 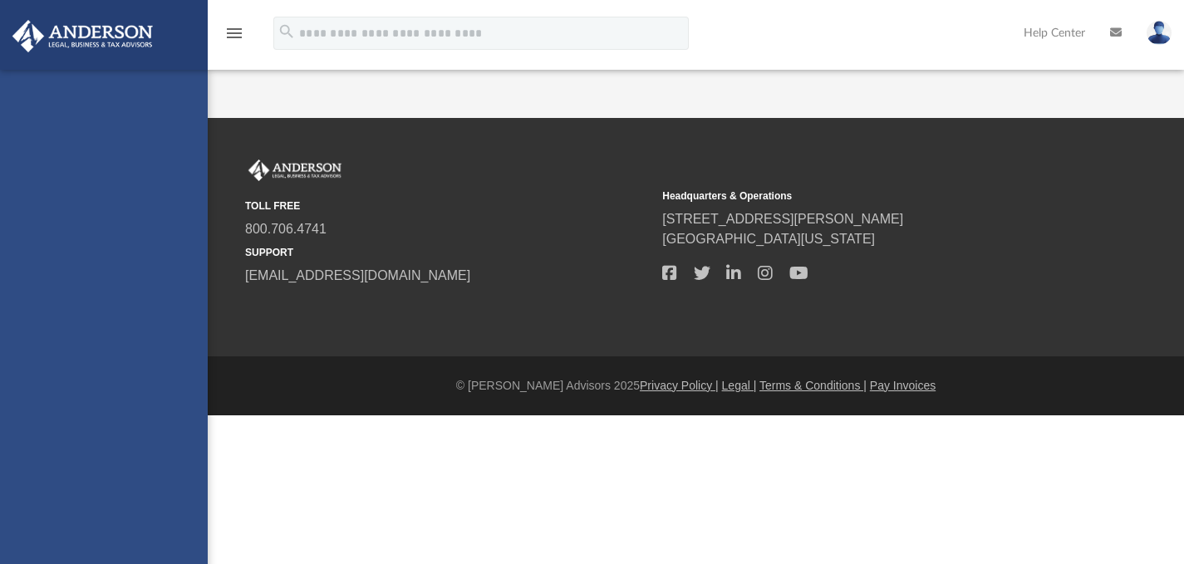 What do you see at coordinates (679, 386) in the screenshot?
I see `a: Privacy Policy |` at bounding box center [679, 386].